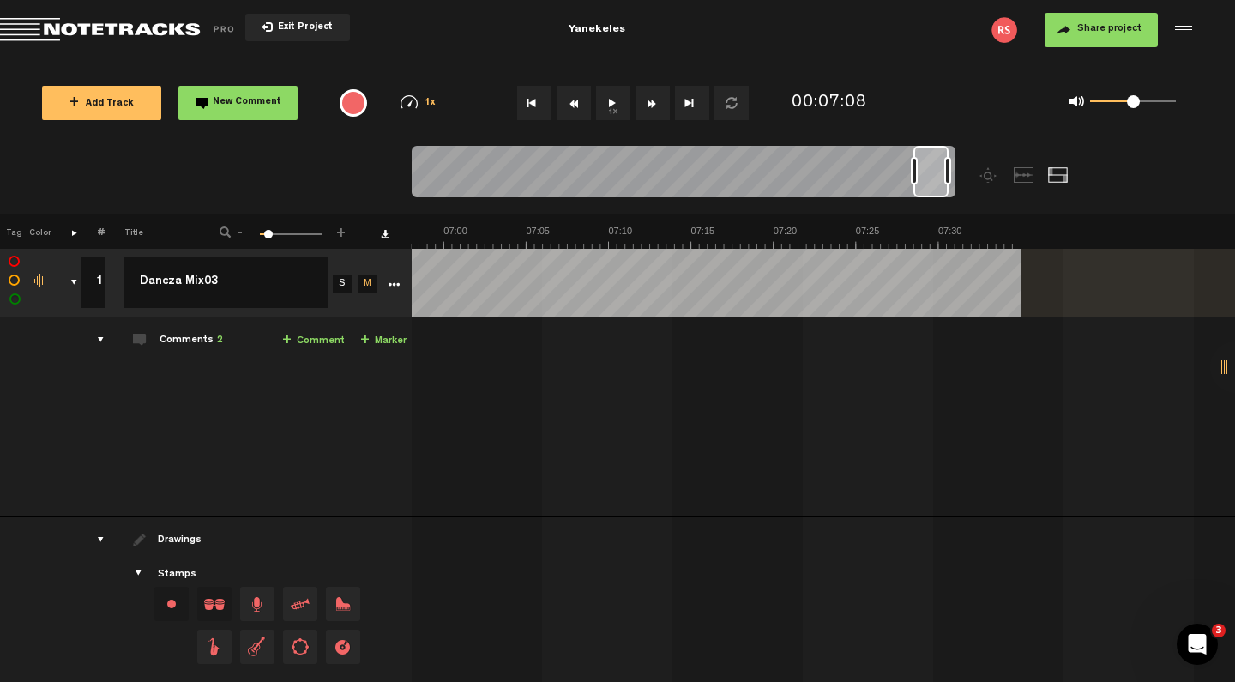  What do you see at coordinates (238, 103) in the screenshot?
I see `button: New Comment` at bounding box center [238, 103].